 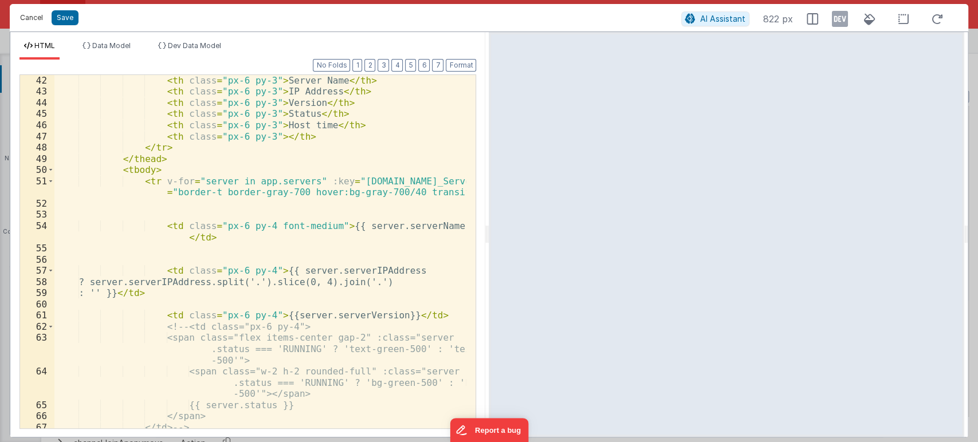 I want to click on div: 67, so click(x=37, y=428).